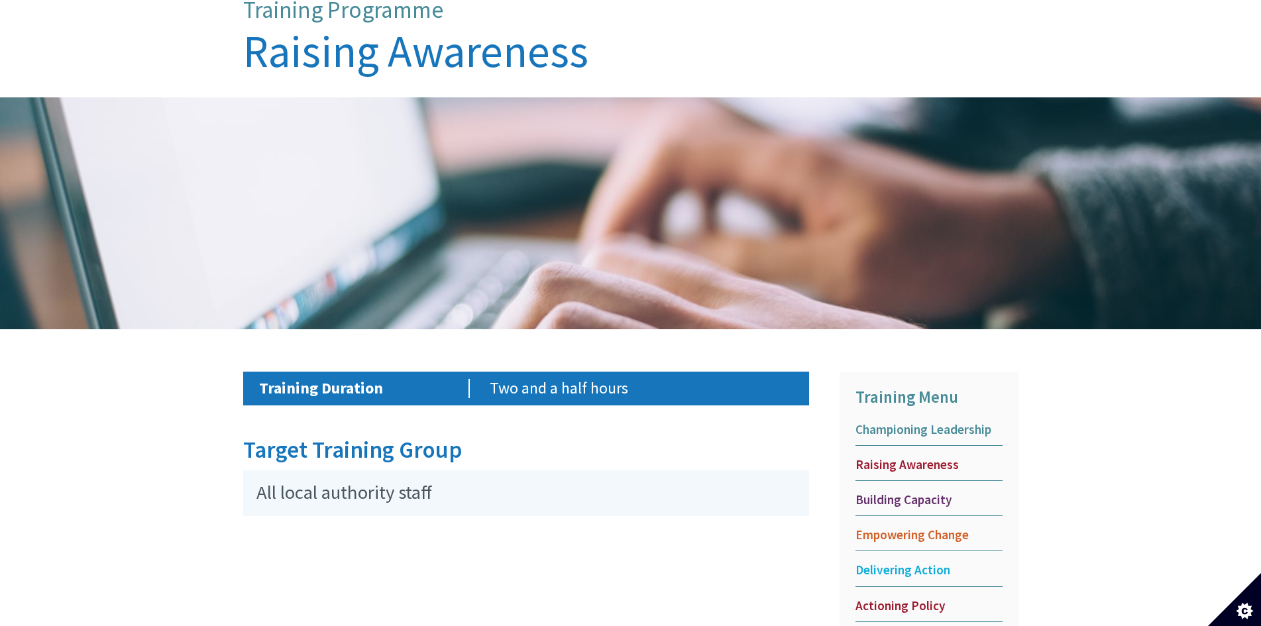  Describe the element at coordinates (929, 570) in the screenshot. I see `span: Delivering Action` at that location.